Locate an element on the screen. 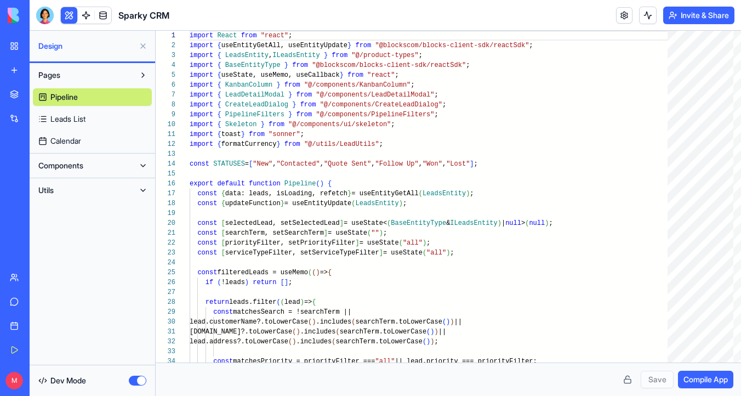 Image resolution: width=741 pixels, height=396 pixels. span: "@/product-types" is located at coordinates (385, 55).